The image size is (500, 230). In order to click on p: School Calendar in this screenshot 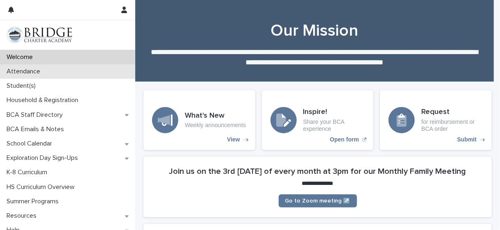, I will do `click(31, 144)`.